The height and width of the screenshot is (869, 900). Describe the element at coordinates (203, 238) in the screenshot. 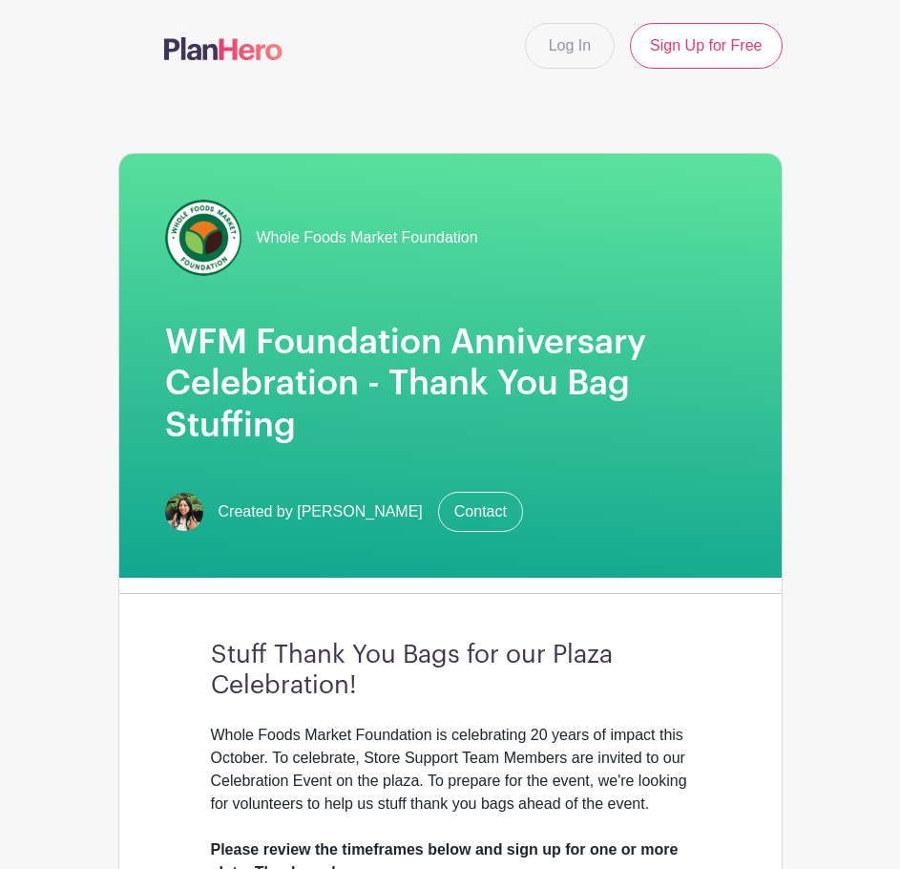

I see `img: wfmf_primary_badge_4c.png` at that location.